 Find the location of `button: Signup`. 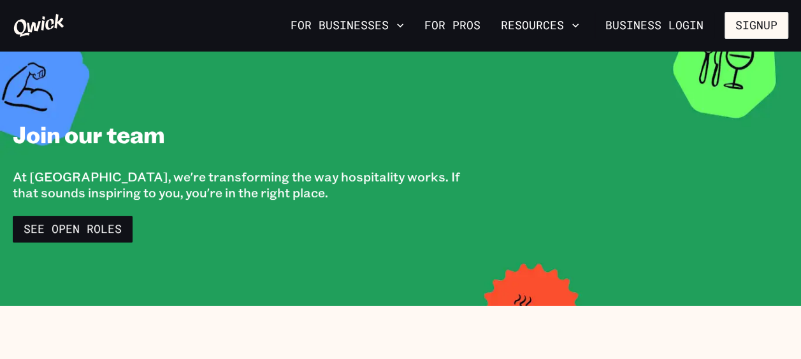

button: Signup is located at coordinates (757, 25).